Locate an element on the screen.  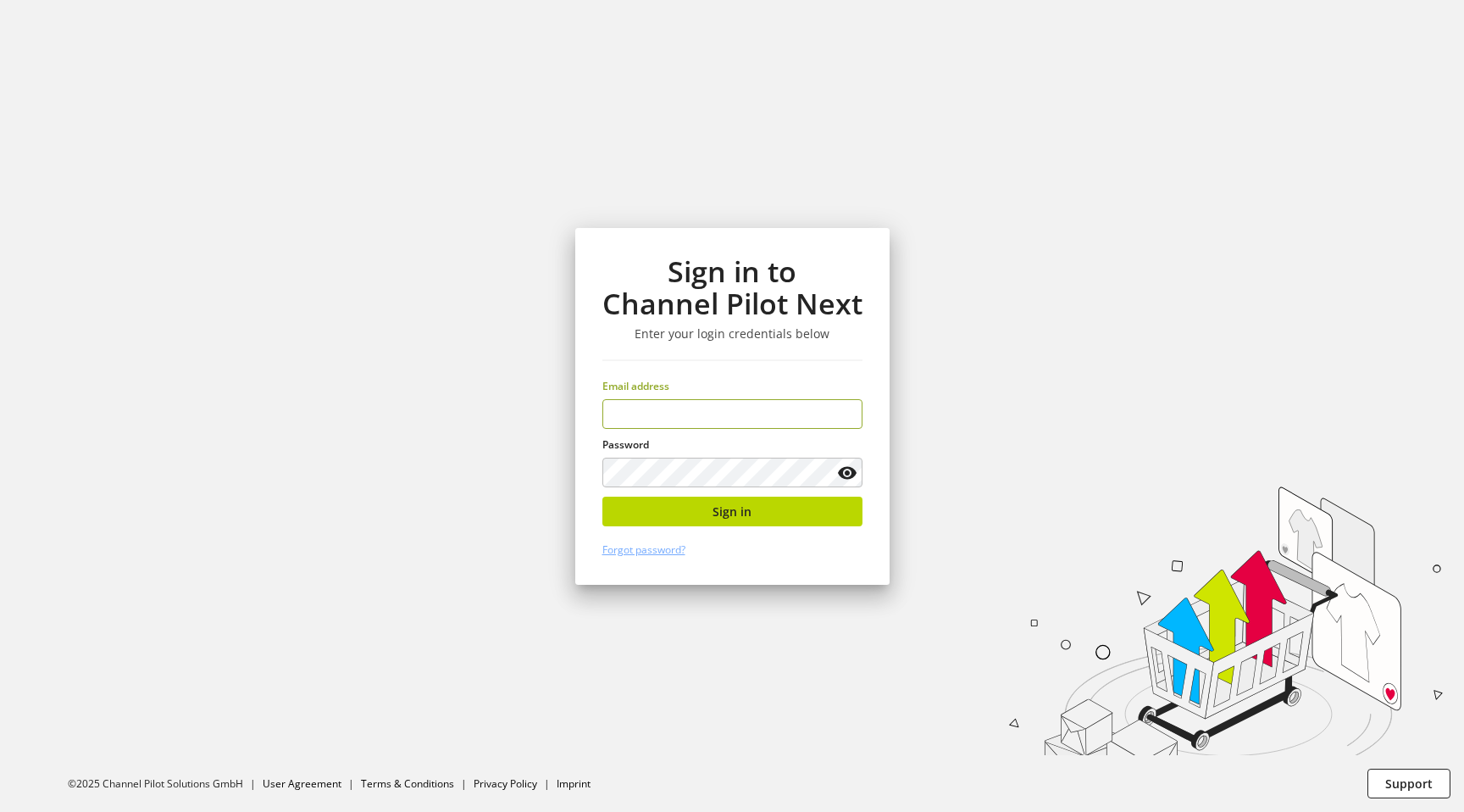
span: Support is located at coordinates (1409, 783).